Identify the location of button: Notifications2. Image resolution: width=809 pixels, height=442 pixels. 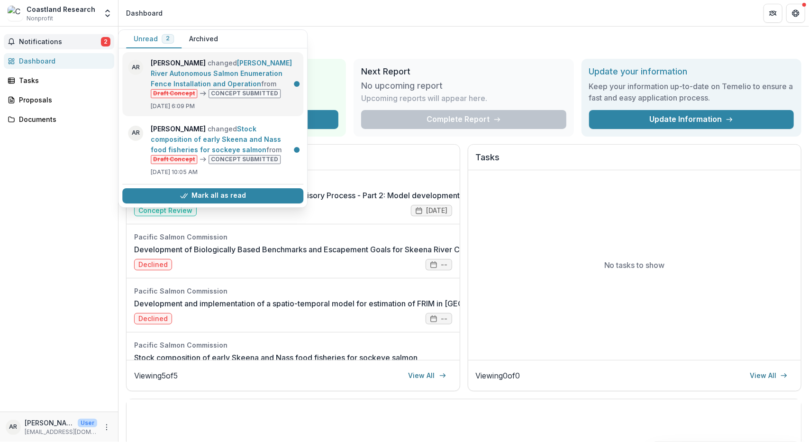
(59, 42).